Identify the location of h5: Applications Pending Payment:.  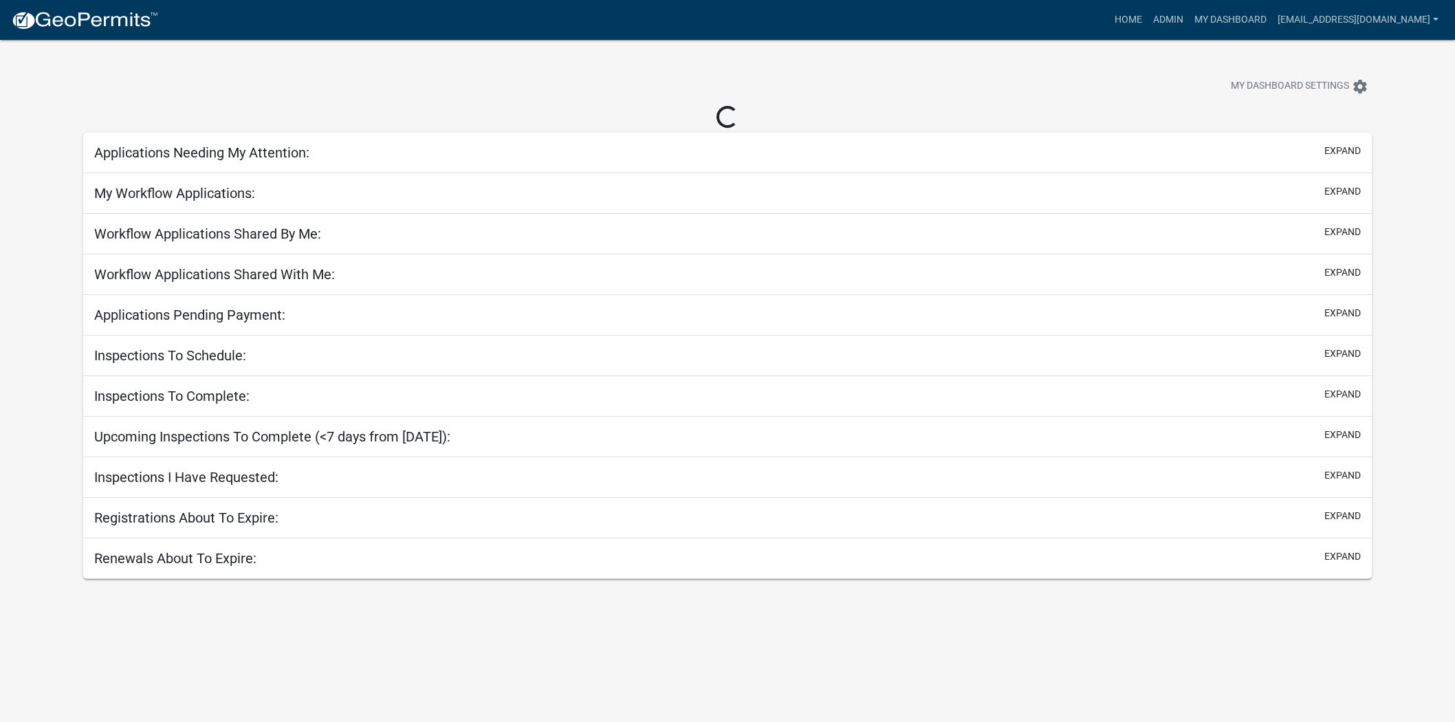
(190, 315).